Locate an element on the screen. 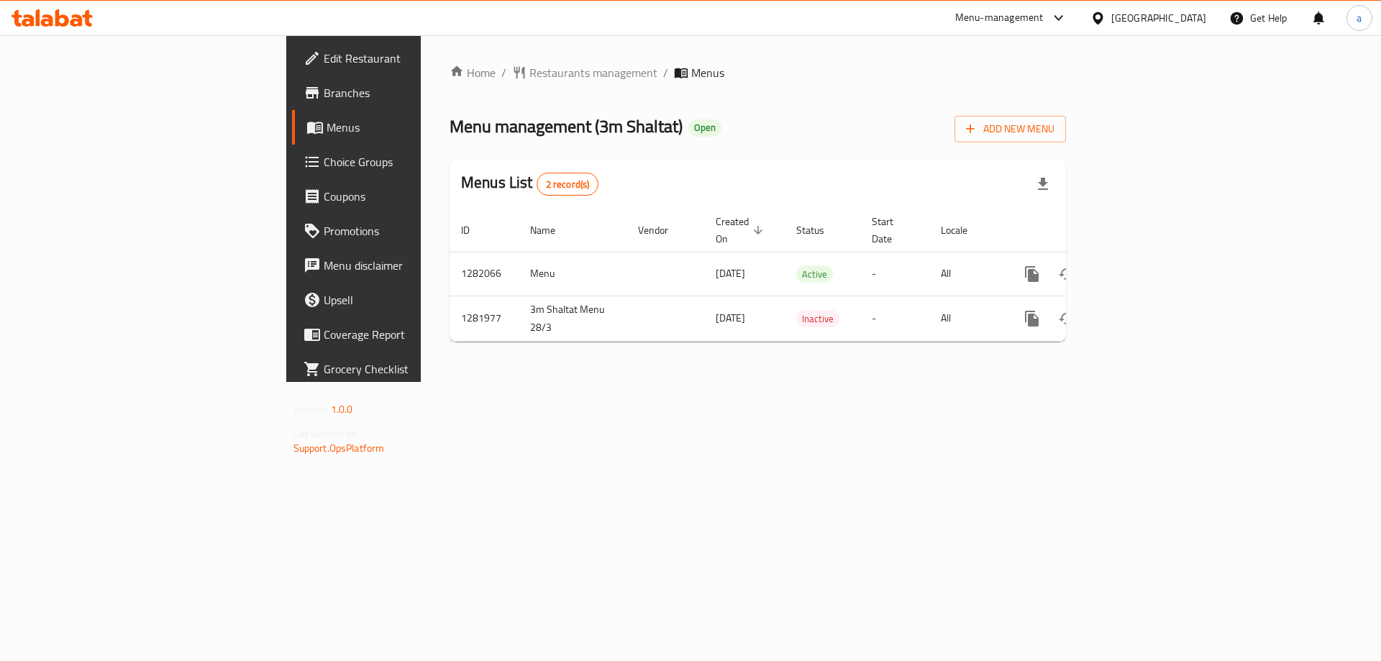  span: Restaurants management is located at coordinates (594, 73).